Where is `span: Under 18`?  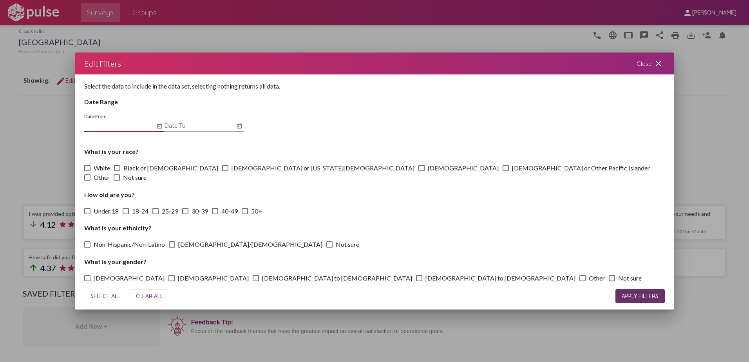
span: Under 18 is located at coordinates (106, 211).